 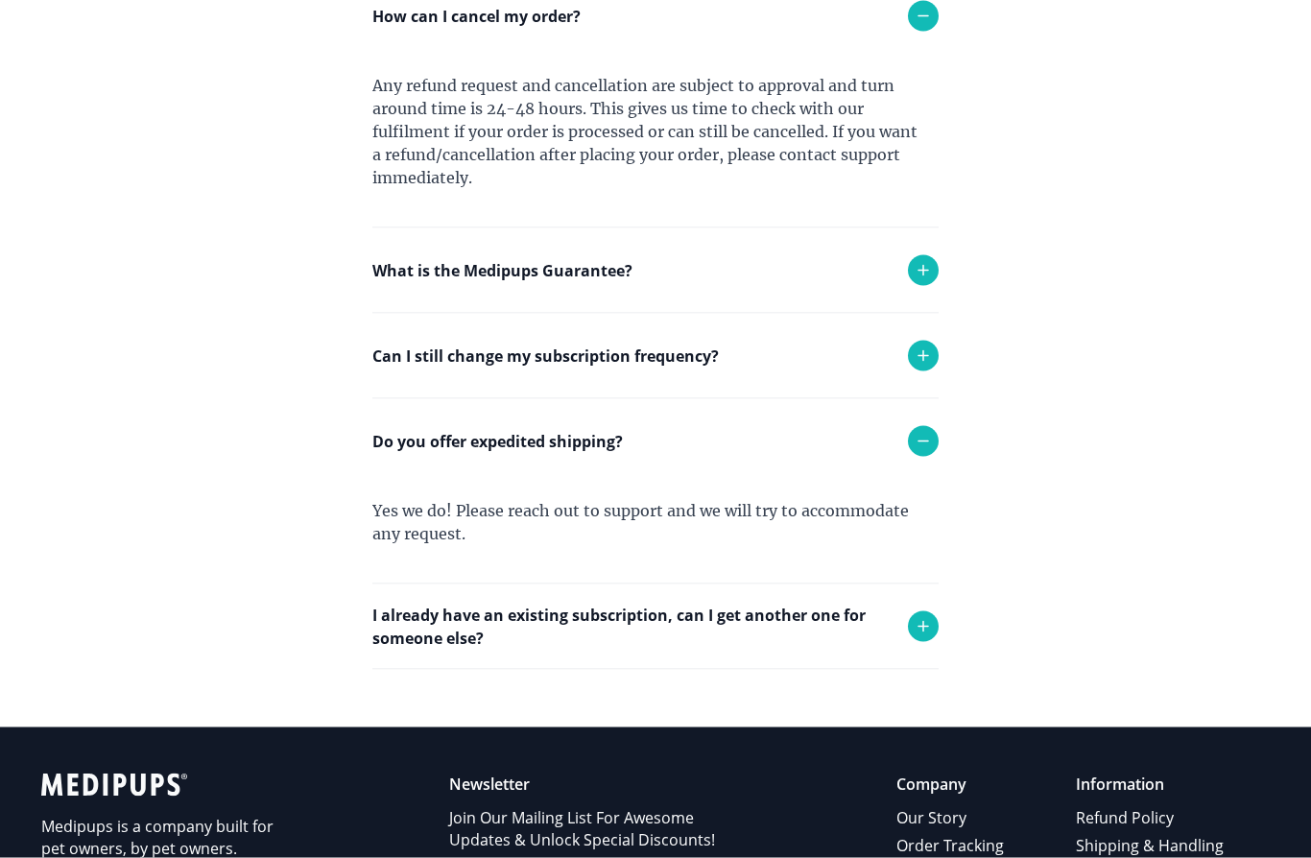 I want to click on p: Newsletter, so click(x=593, y=784).